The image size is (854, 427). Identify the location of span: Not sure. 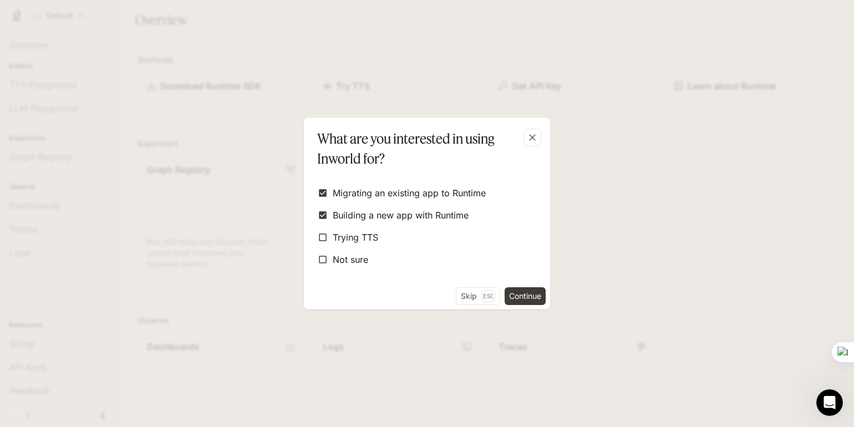
(351, 260).